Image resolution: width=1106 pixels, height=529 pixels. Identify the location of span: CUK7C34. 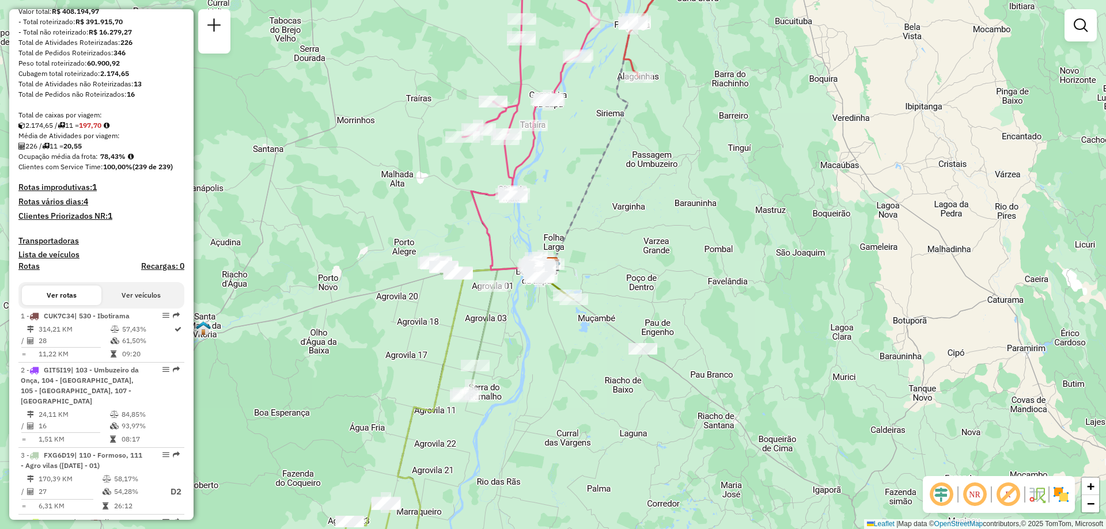
(59, 316).